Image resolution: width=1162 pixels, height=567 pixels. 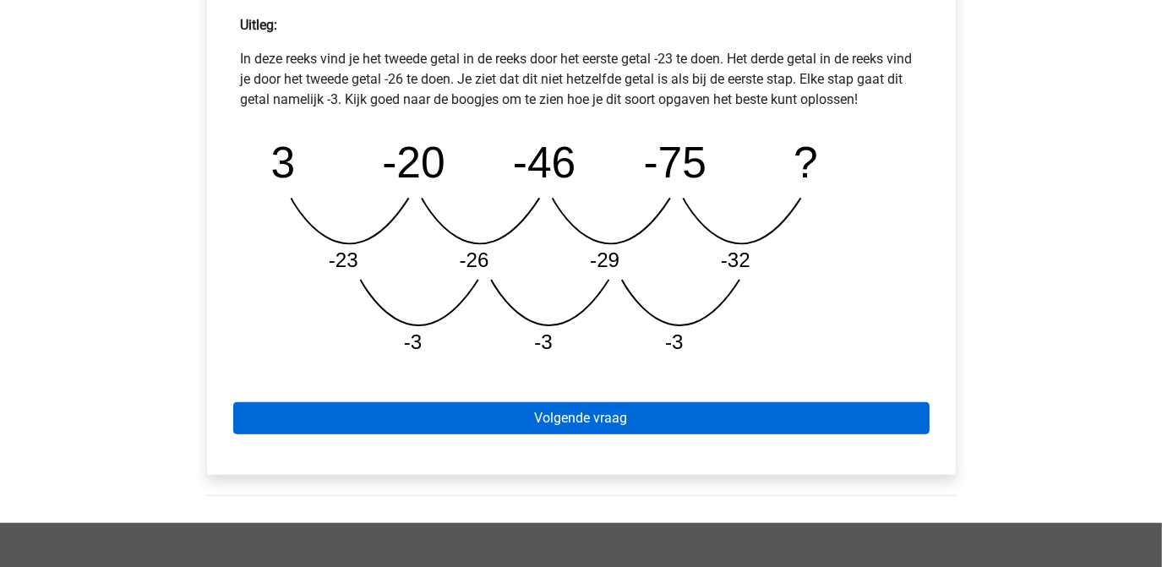 What do you see at coordinates (544, 162) in the screenshot?
I see `tspan: -46` at bounding box center [544, 162].